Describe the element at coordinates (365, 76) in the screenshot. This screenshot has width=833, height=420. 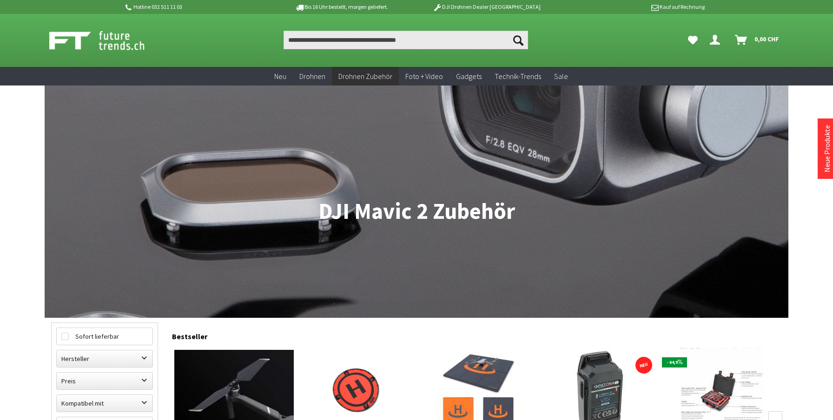
I see `a: Drohnen Zubehör` at that location.